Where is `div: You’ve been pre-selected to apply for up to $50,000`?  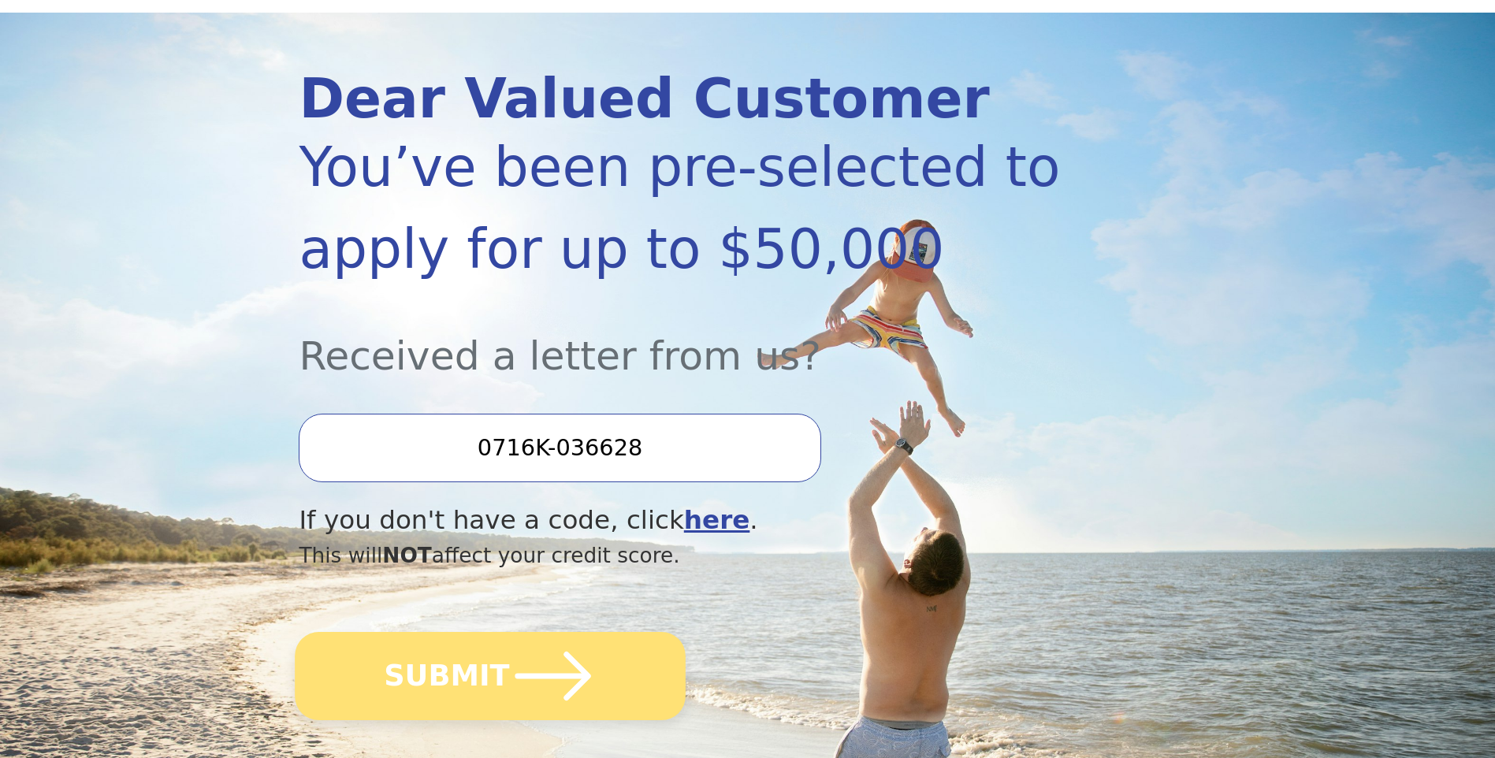
div: You’ve been pre-selected to apply for up to $50,000 is located at coordinates (679, 208).